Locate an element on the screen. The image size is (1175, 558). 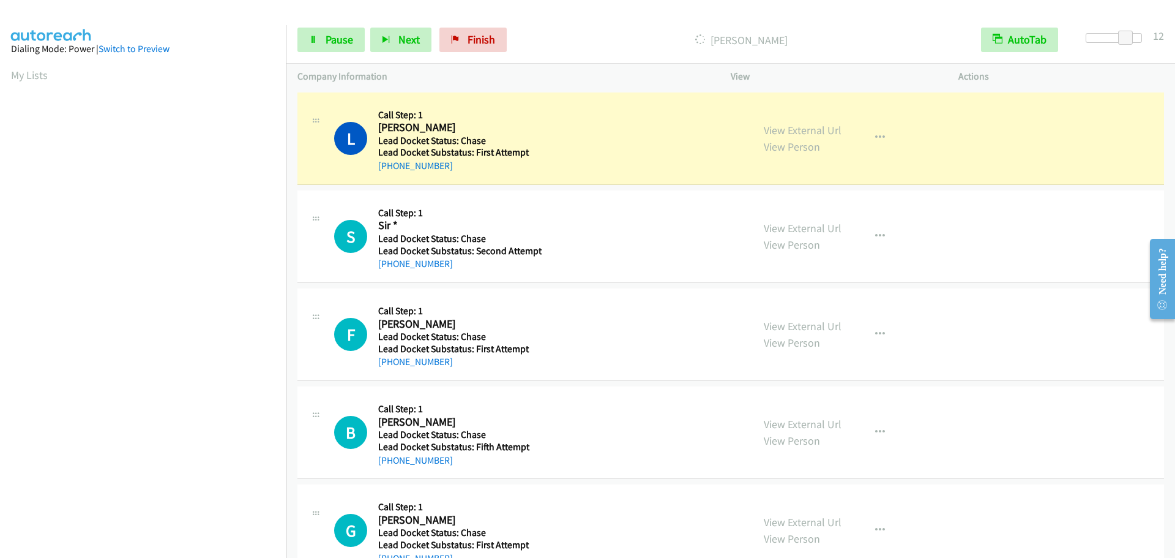
div: 12 is located at coordinates (1159, 36).